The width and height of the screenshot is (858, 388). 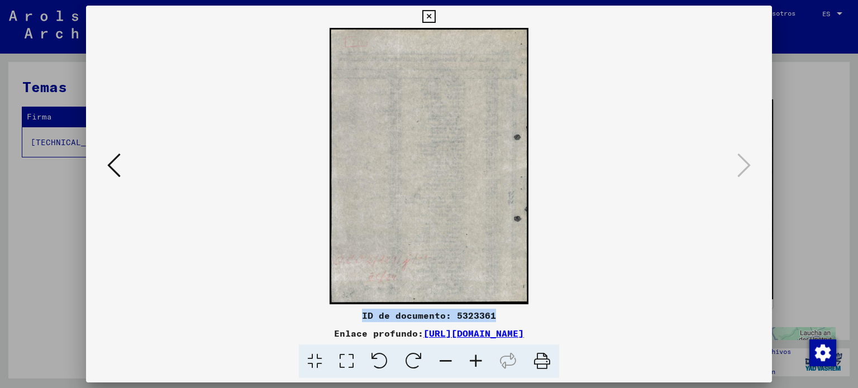 I want to click on img: 002.jpg, so click(x=429, y=166).